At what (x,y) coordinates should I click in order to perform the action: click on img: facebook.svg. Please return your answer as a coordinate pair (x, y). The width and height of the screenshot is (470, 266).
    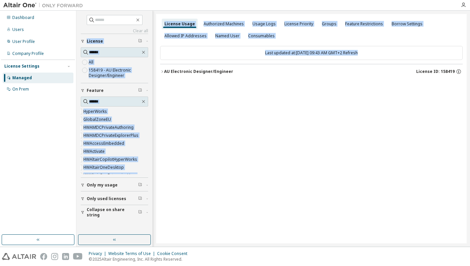
    Looking at the image, I should click on (44, 256).